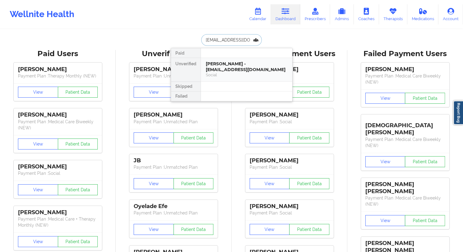  What do you see at coordinates (258, 14) in the screenshot?
I see `a: Calendar` at bounding box center [258, 14].